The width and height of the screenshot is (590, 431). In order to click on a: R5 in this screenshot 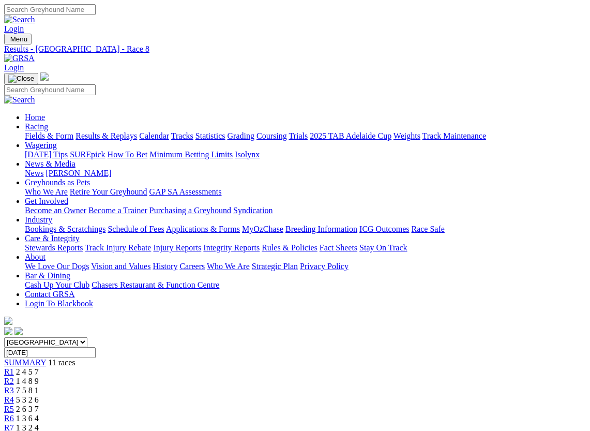, I will do `click(9, 409)`.